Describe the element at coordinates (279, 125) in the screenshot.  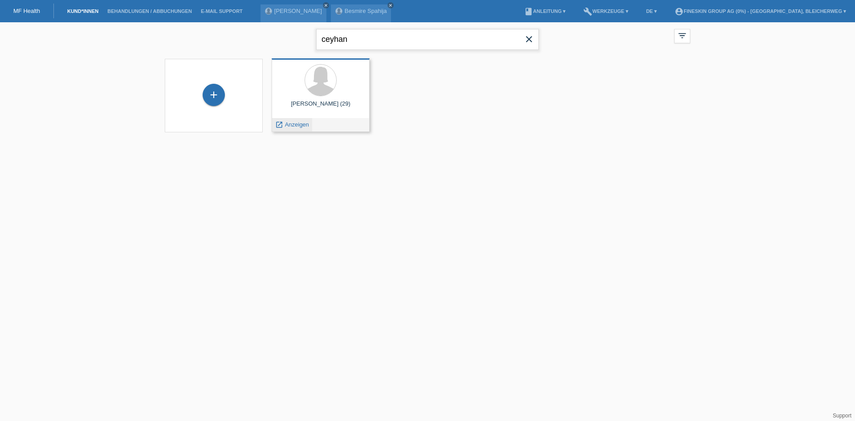
I see `i: launch` at that location.